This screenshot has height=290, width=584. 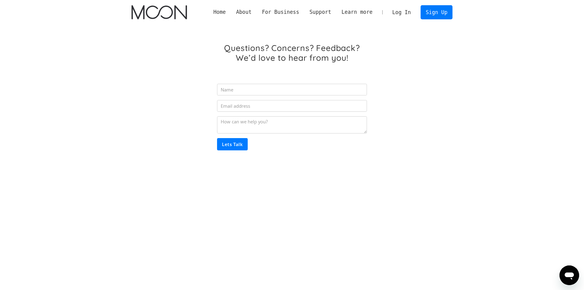 What do you see at coordinates (402, 12) in the screenshot?
I see `a: Log In` at bounding box center [402, 12].